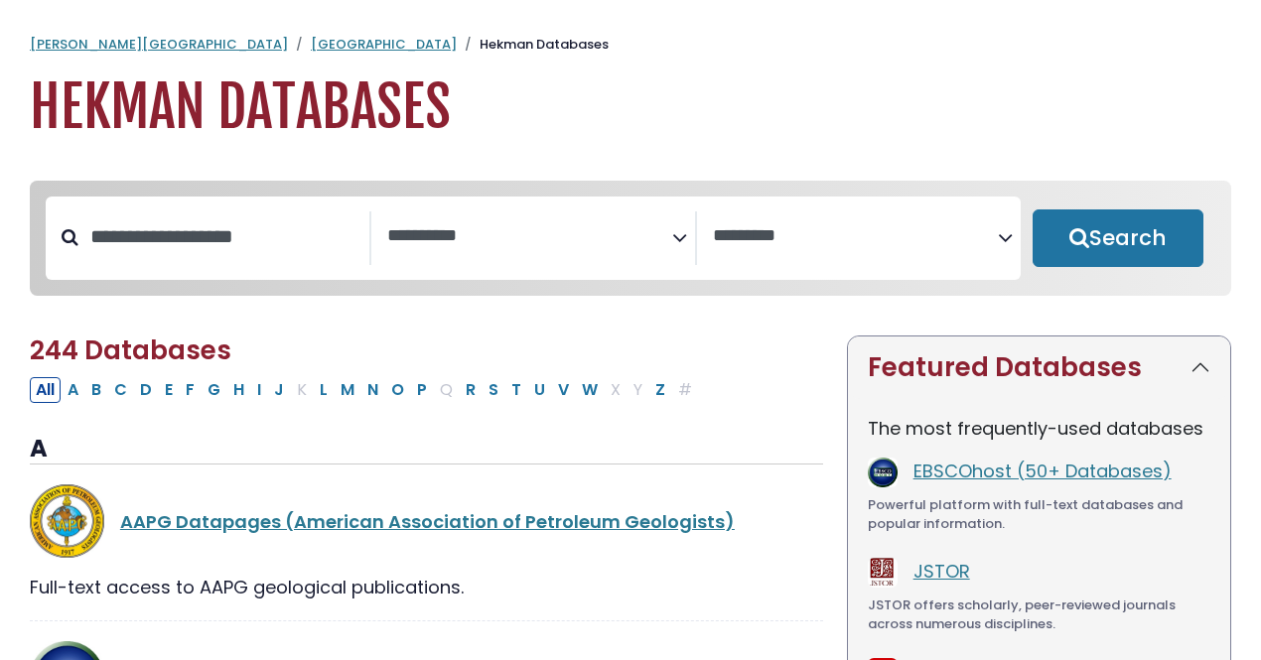 The height and width of the screenshot is (660, 1261). Describe the element at coordinates (630, 238) in the screenshot. I see `nav: Search filters` at that location.